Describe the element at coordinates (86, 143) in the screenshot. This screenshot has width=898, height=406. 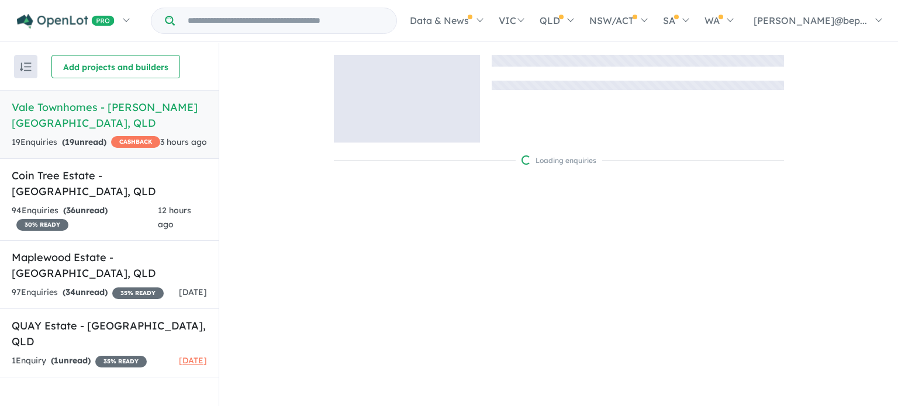
I see `div: 19 Enquir ies` at that location.